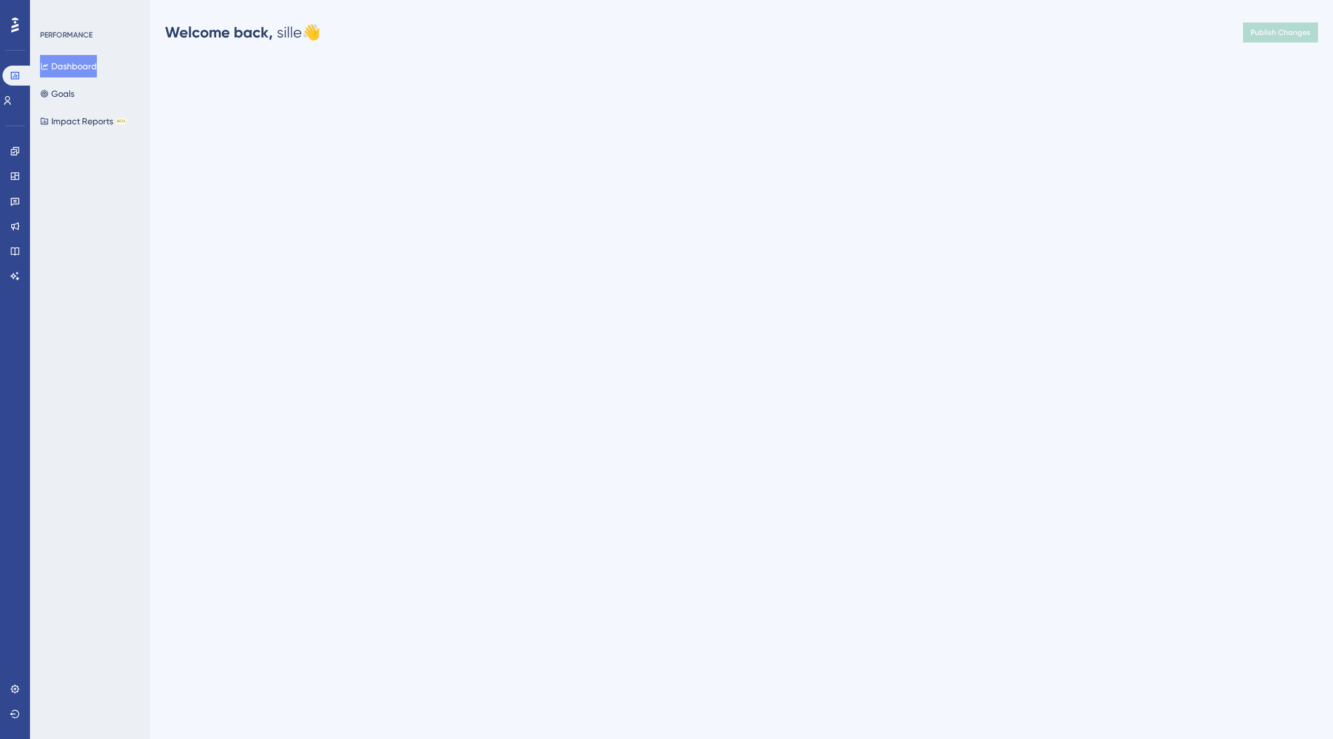  Describe the element at coordinates (242, 32) in the screenshot. I see `div: sille 👋` at that location.